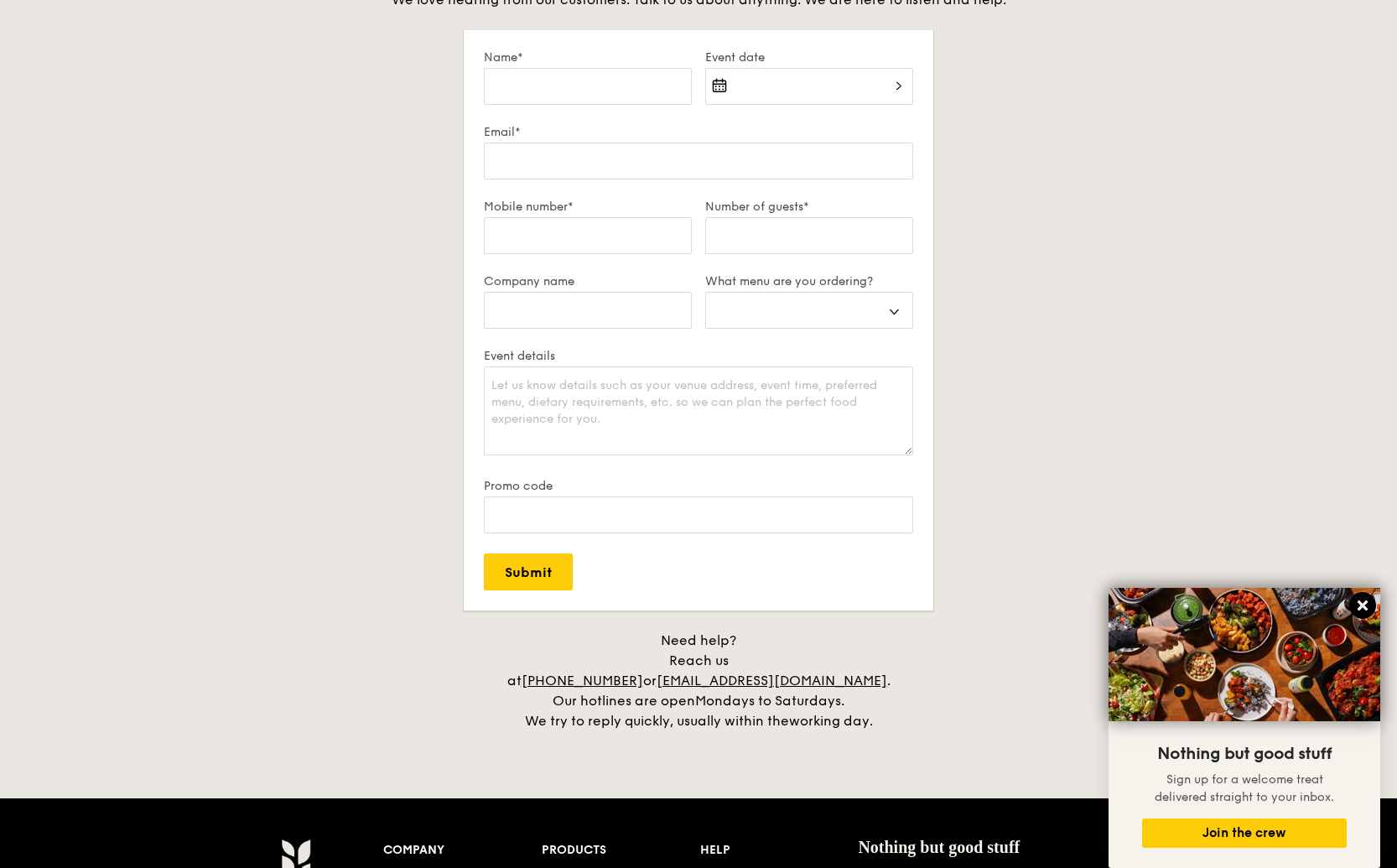 Image resolution: width=1397 pixels, height=868 pixels. Describe the element at coordinates (809, 207) in the screenshot. I see `label: Number of guests*` at that location.